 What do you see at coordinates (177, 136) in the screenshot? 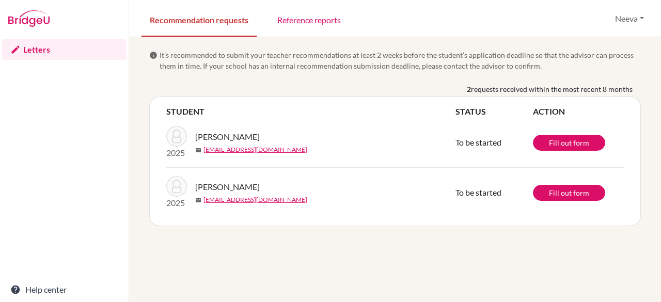
I see `img: Batas, Hardik` at bounding box center [177, 136].